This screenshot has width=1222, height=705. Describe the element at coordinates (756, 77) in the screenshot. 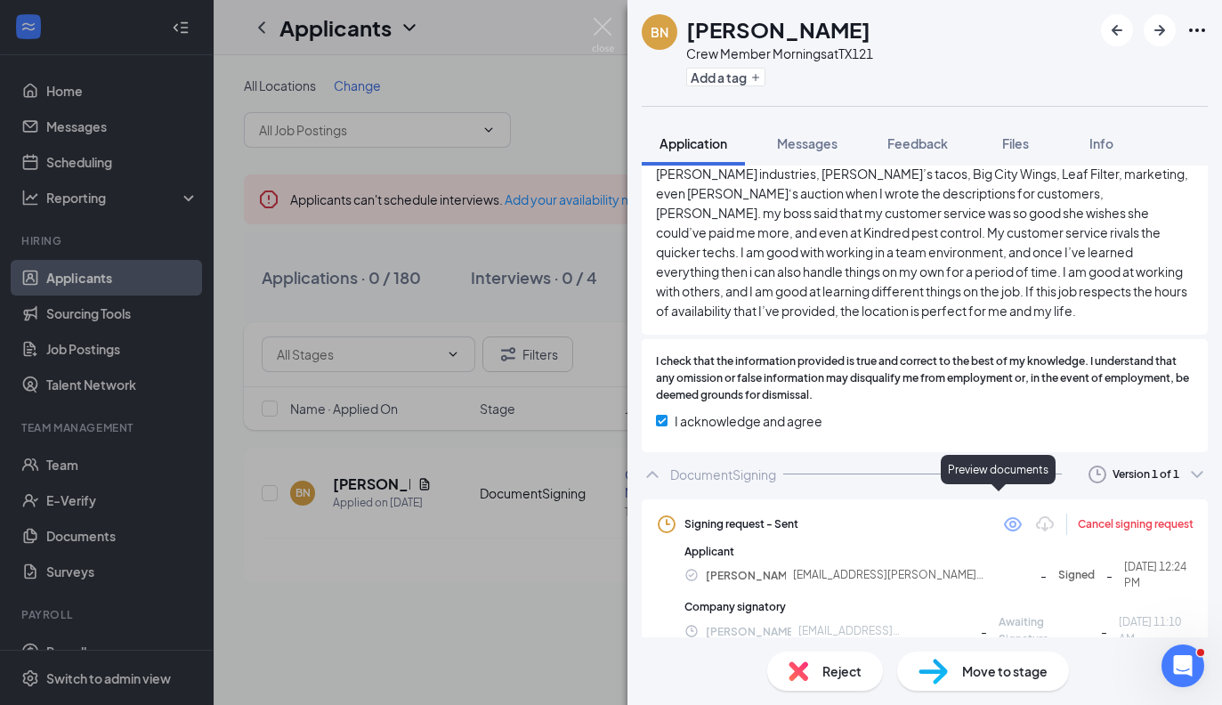

I see `svg: Plus` at that location.